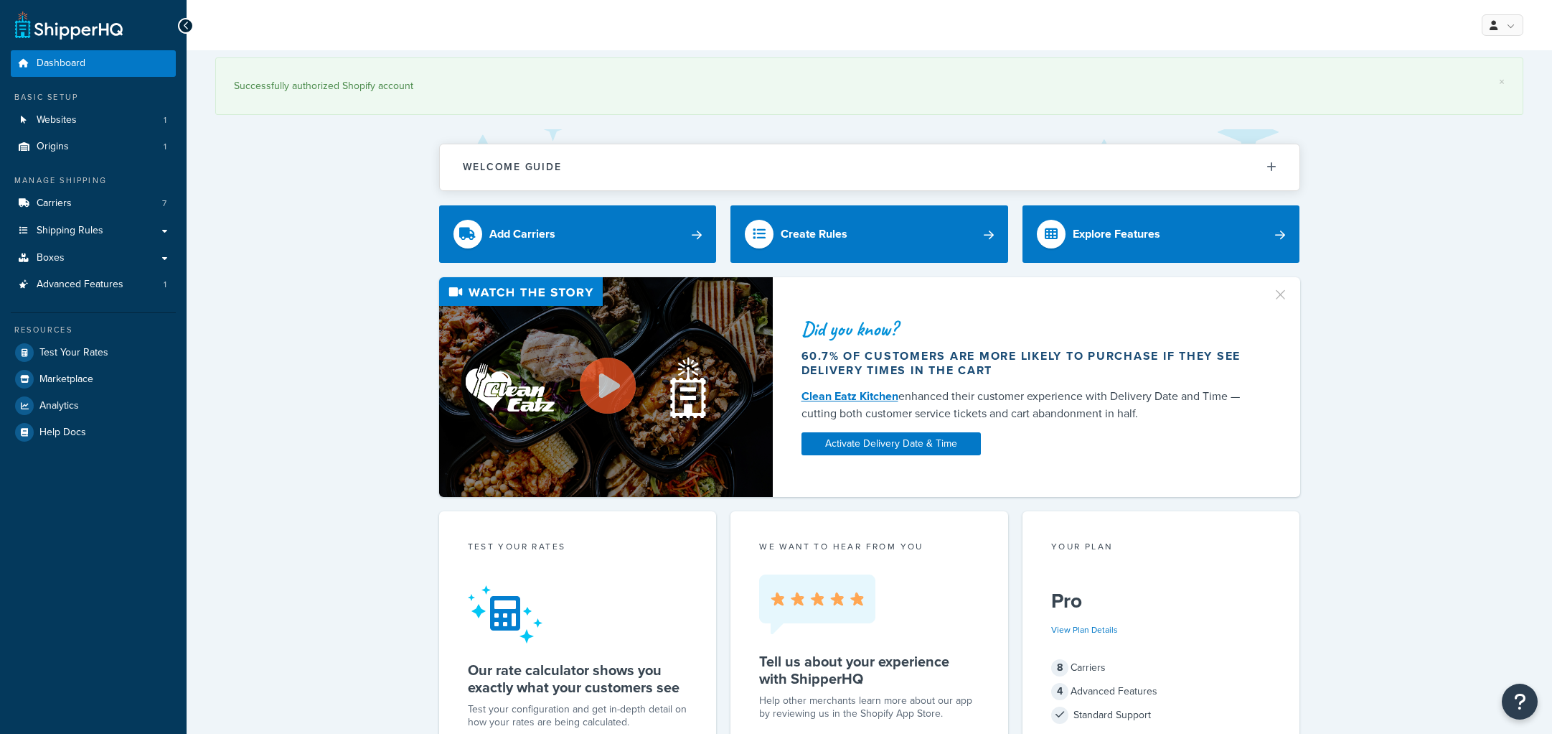 The width and height of the screenshot is (1552, 734). Describe the element at coordinates (50, 258) in the screenshot. I see `span: Boxes` at that location.